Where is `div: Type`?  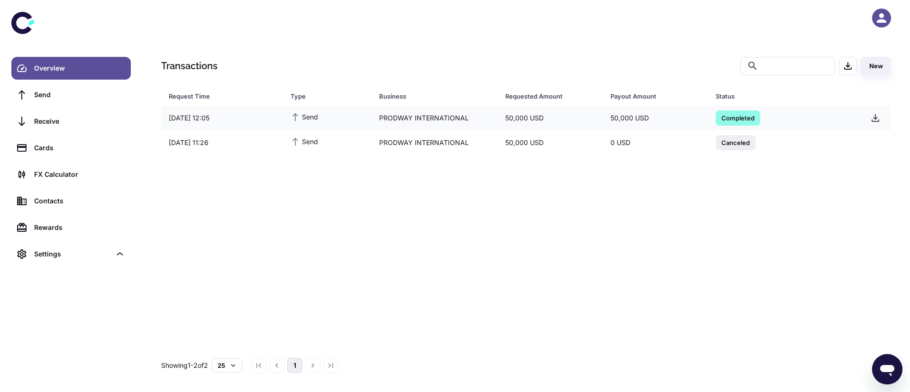
div: Type is located at coordinates (323, 96).